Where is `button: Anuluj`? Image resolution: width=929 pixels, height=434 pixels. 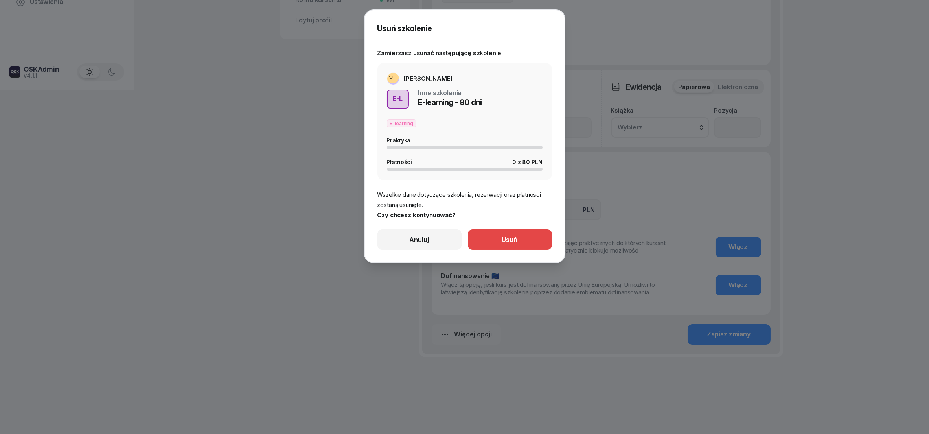
button: Anuluj is located at coordinates (419, 239).